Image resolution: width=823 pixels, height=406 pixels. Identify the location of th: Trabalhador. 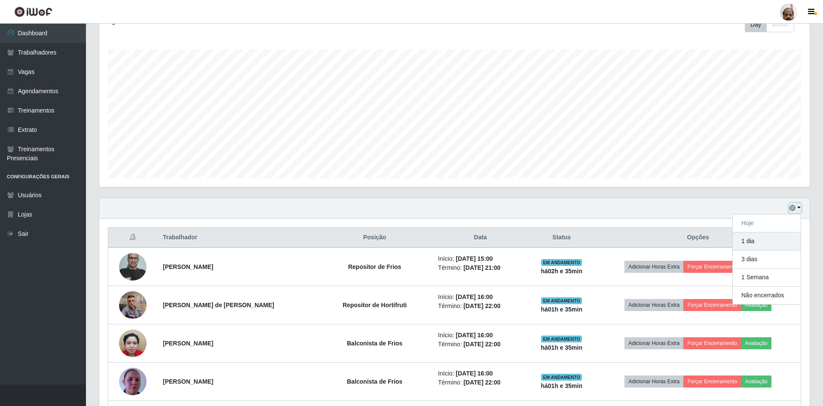
(237, 238).